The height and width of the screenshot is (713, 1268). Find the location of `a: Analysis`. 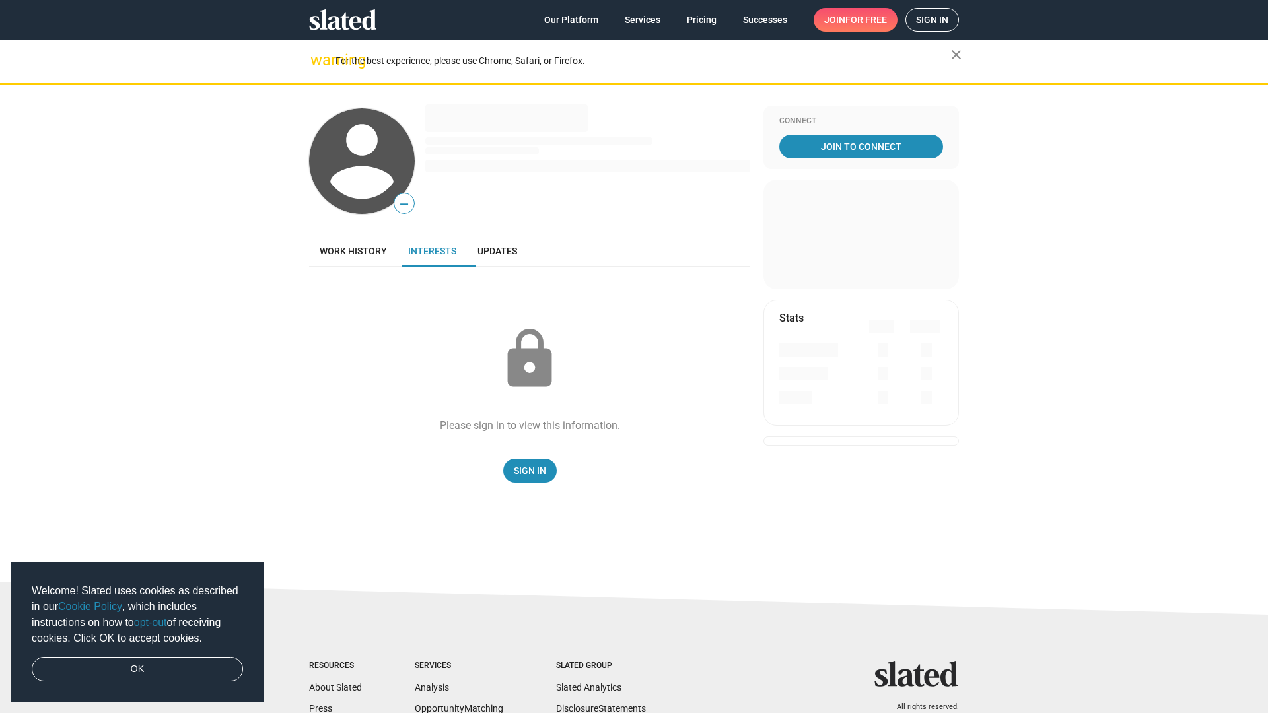

a: Analysis is located at coordinates (432, 687).